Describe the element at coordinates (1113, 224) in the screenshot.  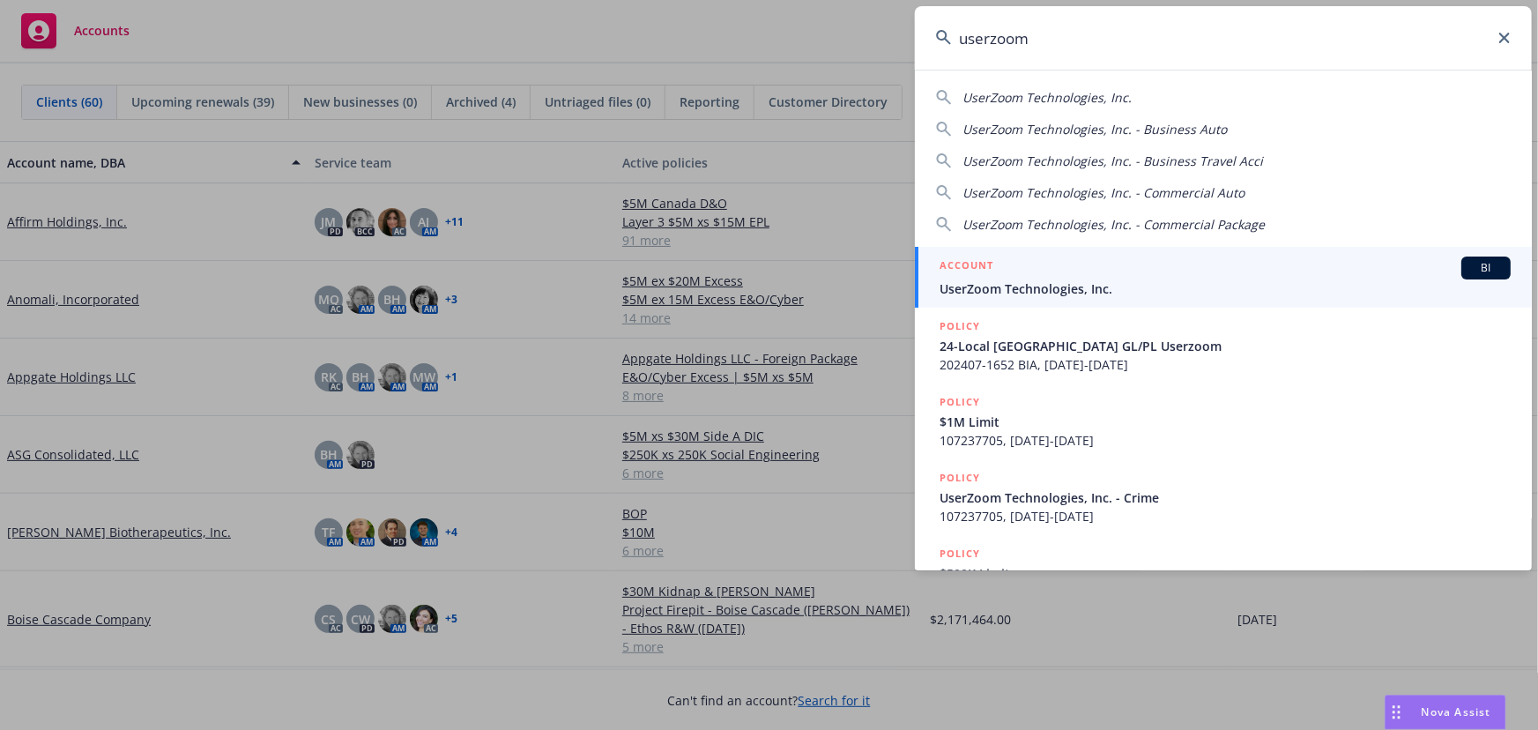
I see `span: UserZoom Technologies, Inc. - Commercial Package` at that location.